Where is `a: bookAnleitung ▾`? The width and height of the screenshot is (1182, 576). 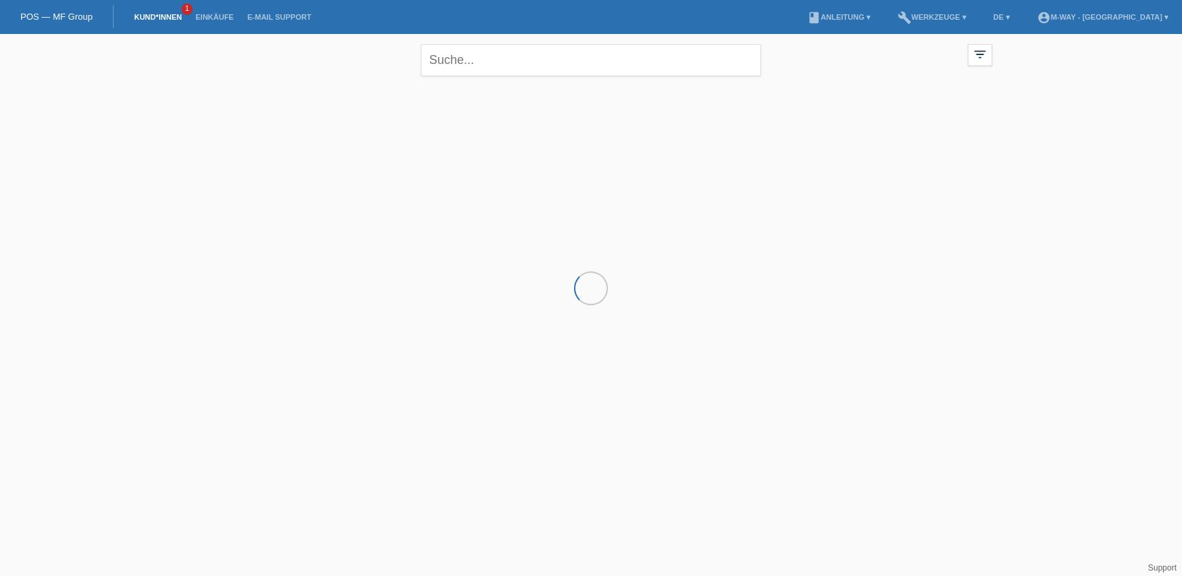
a: bookAnleitung ▾ is located at coordinates (839, 17).